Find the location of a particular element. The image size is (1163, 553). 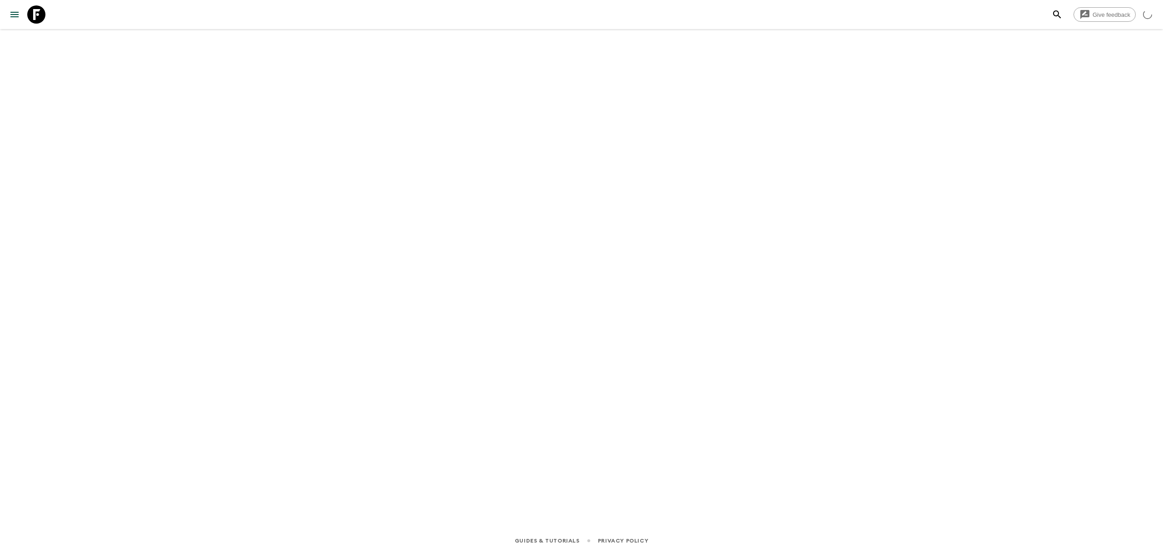

span: Give feedback is located at coordinates (1111, 15).